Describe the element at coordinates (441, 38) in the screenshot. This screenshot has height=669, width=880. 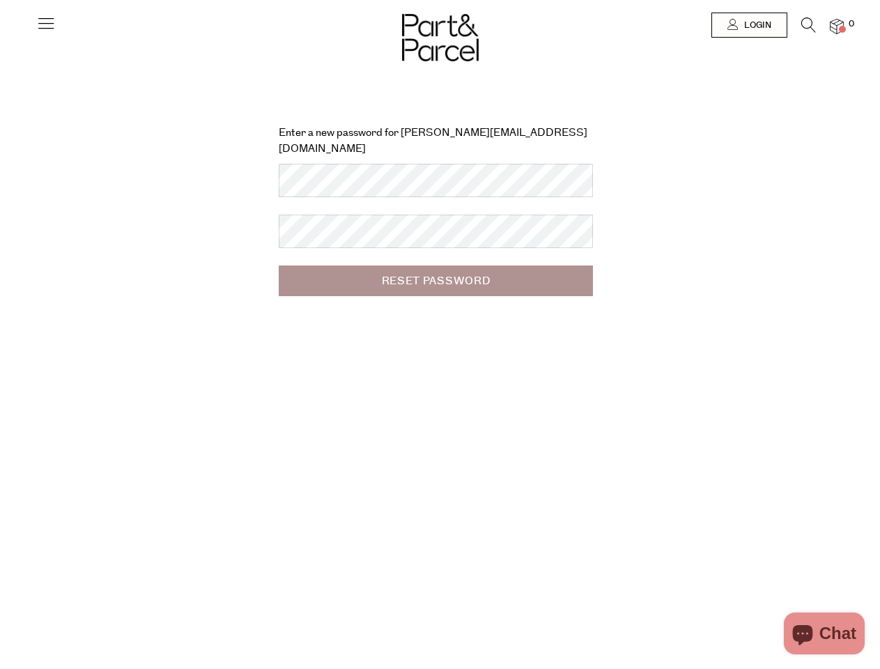
I see `img: Part&Parcel` at that location.